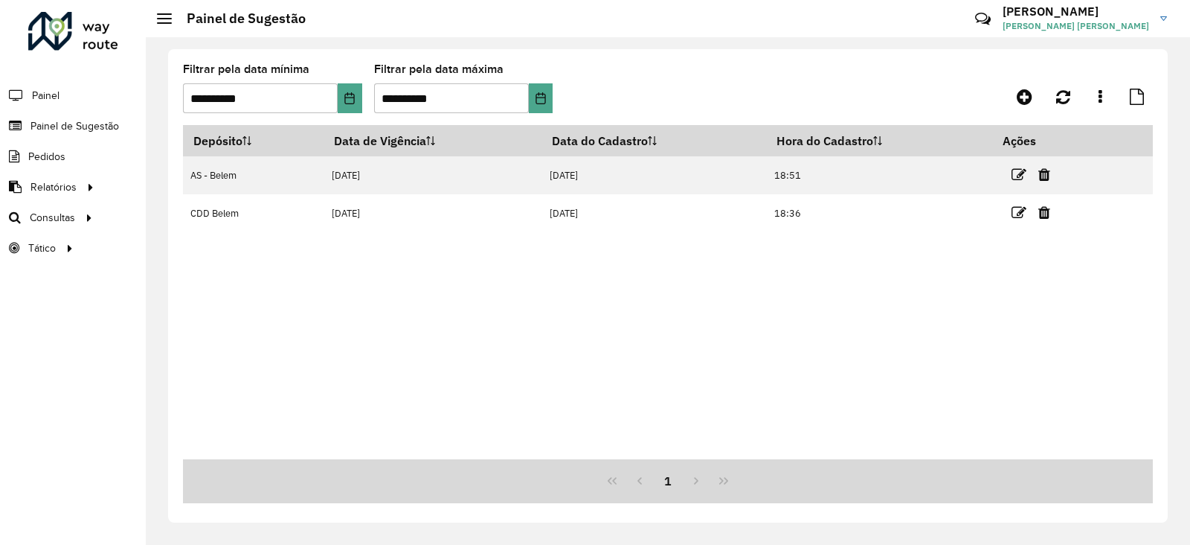 Image resolution: width=1190 pixels, height=545 pixels. Describe the element at coordinates (439, 69) in the screenshot. I see `label: Filtrar pela data máxima` at that location.